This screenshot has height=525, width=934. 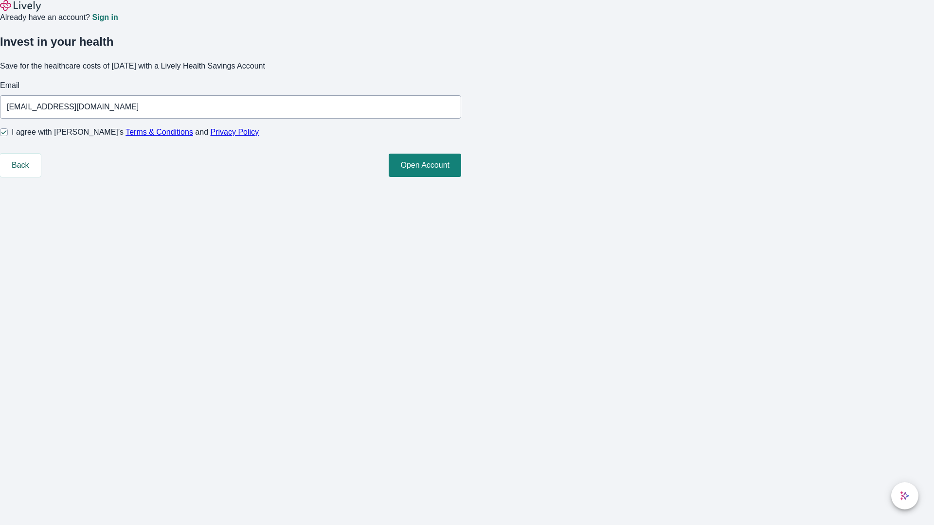 I want to click on a: Terms & Conditions, so click(x=159, y=132).